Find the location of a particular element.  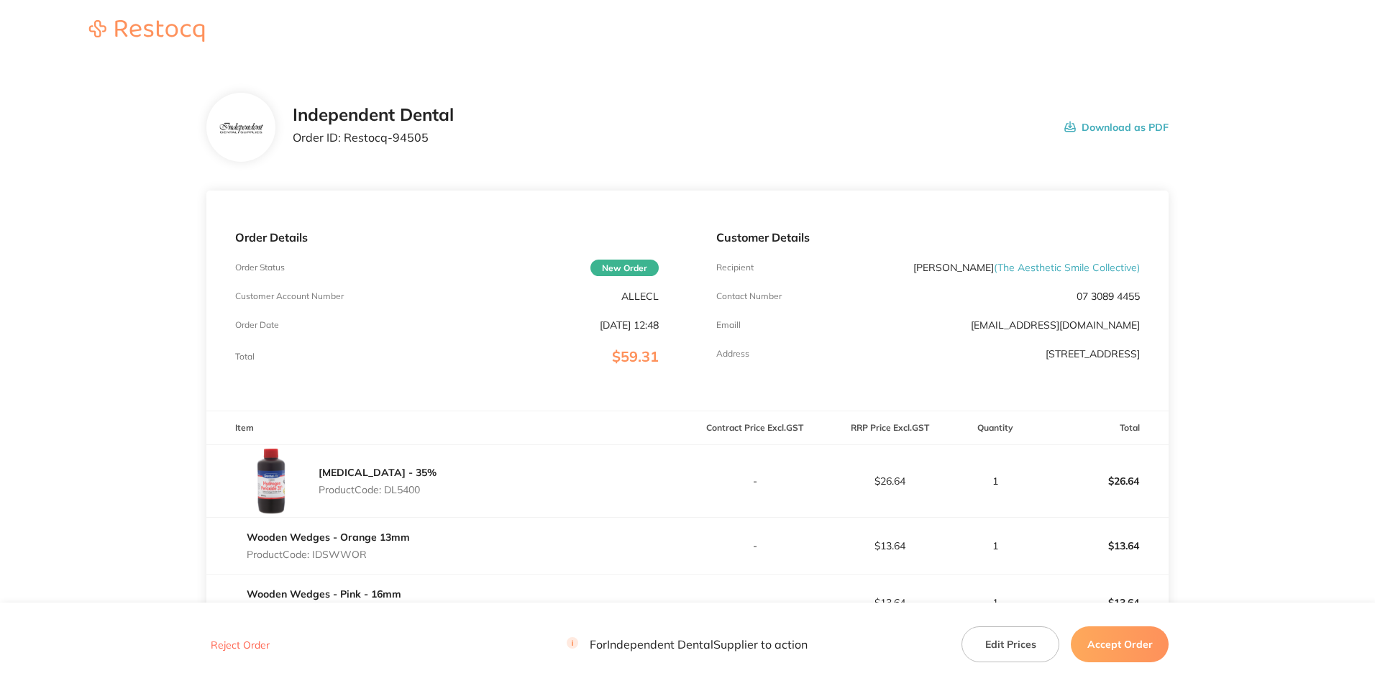

img: Y2V1a21raw is located at coordinates (271, 481).